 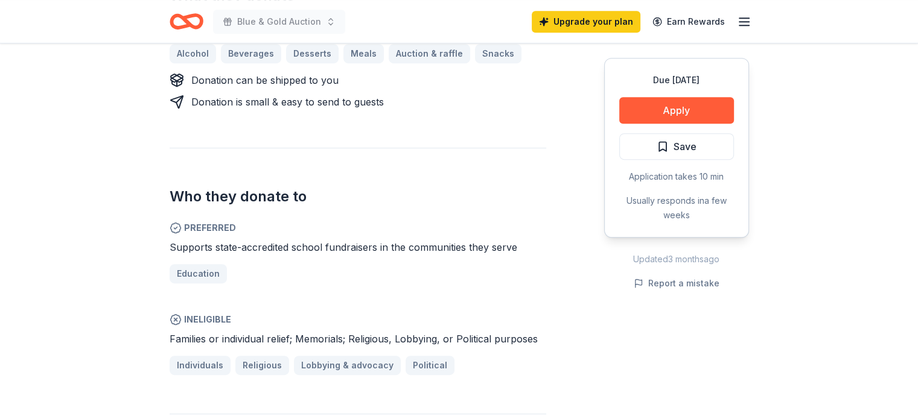 I want to click on span: Lobbying & advocacy, so click(x=347, y=366).